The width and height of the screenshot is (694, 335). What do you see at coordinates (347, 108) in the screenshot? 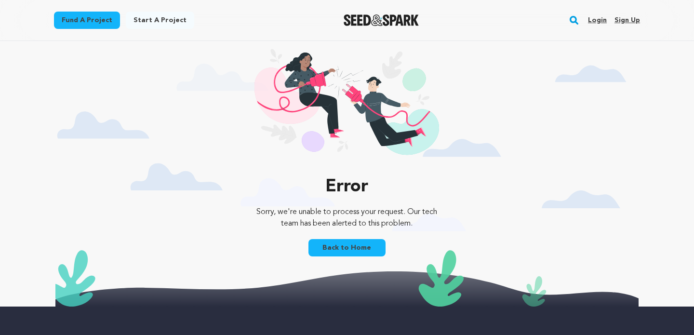
I see `img: 404 illustration` at bounding box center [347, 108].